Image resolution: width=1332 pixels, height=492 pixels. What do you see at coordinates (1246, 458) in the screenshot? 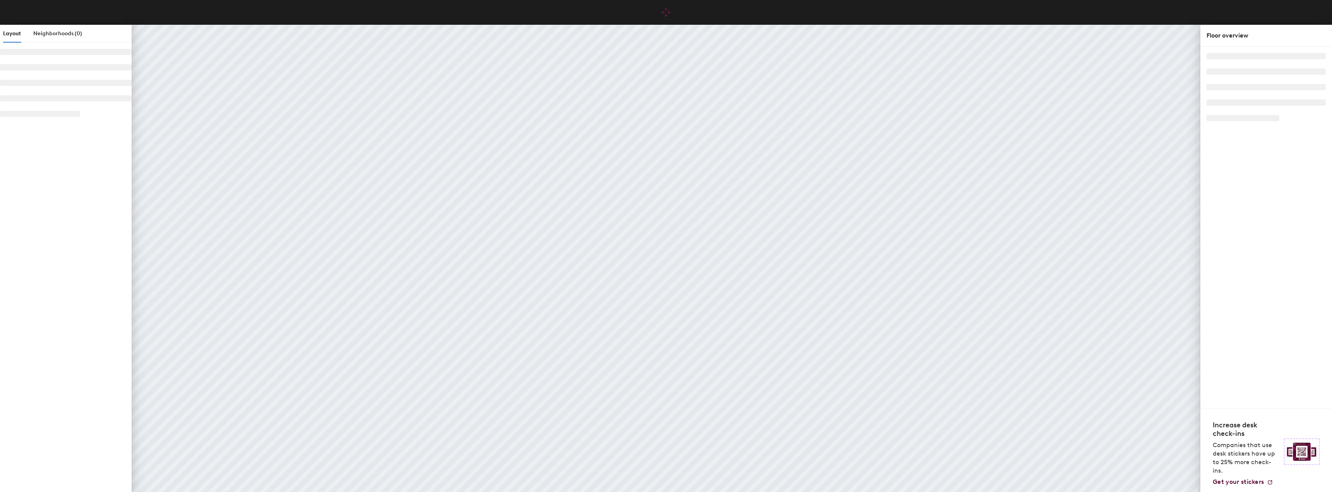
I see `p: Companies that use desk stickers have up to 25% more check-ins.` at bounding box center [1246, 458].